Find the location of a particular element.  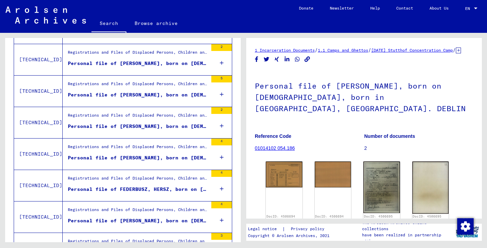

div: 5 is located at coordinates (221, 79).